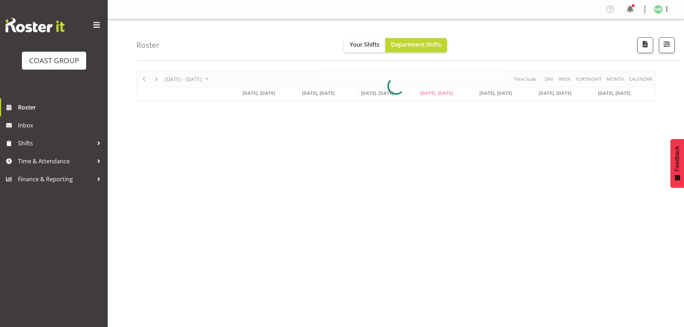 Image resolution: width=684 pixels, height=327 pixels. Describe the element at coordinates (678, 159) in the screenshot. I see `span: Feedback` at that location.